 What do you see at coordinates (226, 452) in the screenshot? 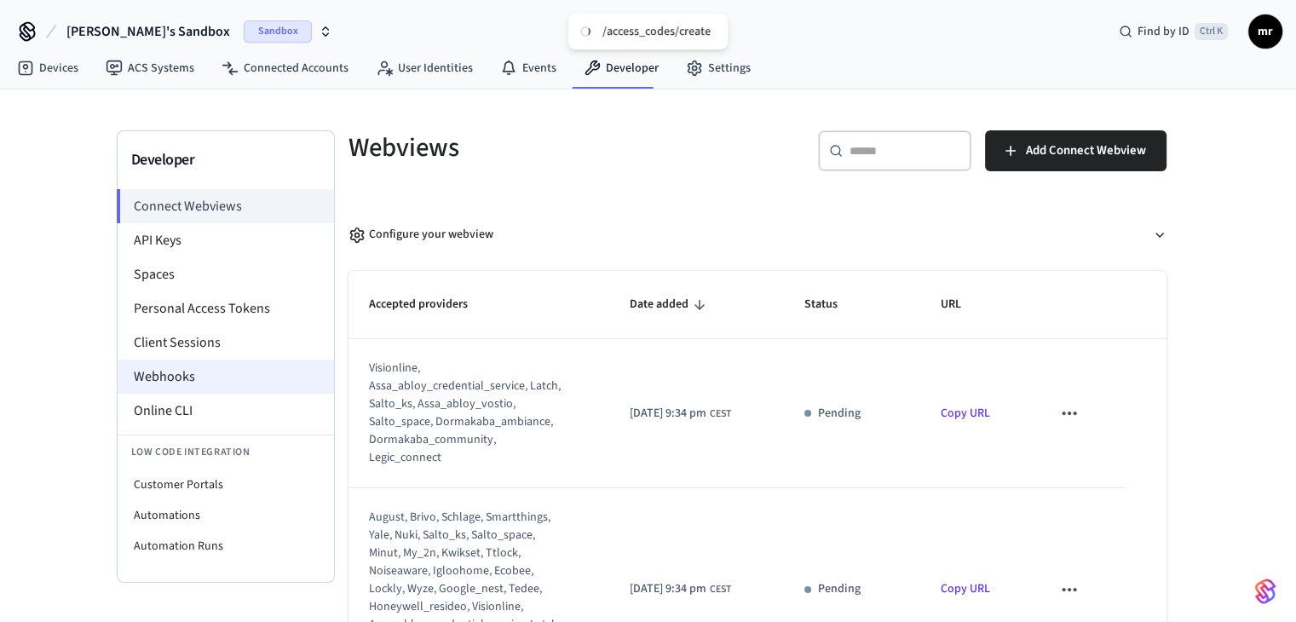
I see `li: Low Code Integration` at bounding box center [226, 452].